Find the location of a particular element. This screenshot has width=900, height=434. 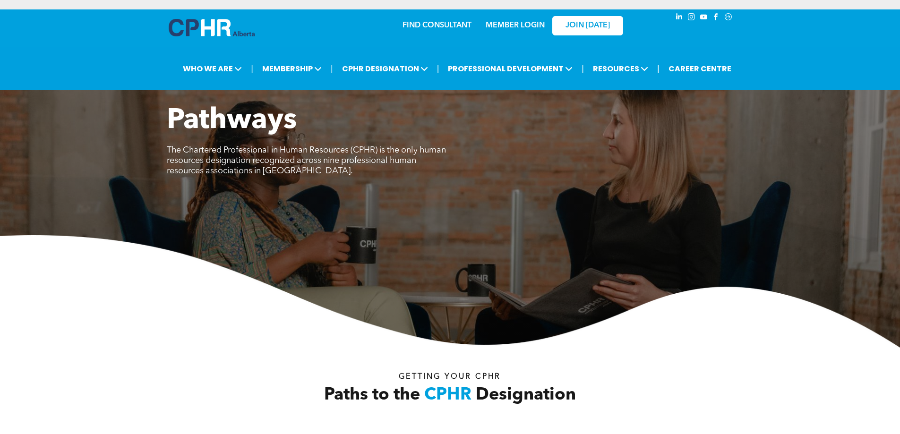

a: linkedin is located at coordinates (680, 18).